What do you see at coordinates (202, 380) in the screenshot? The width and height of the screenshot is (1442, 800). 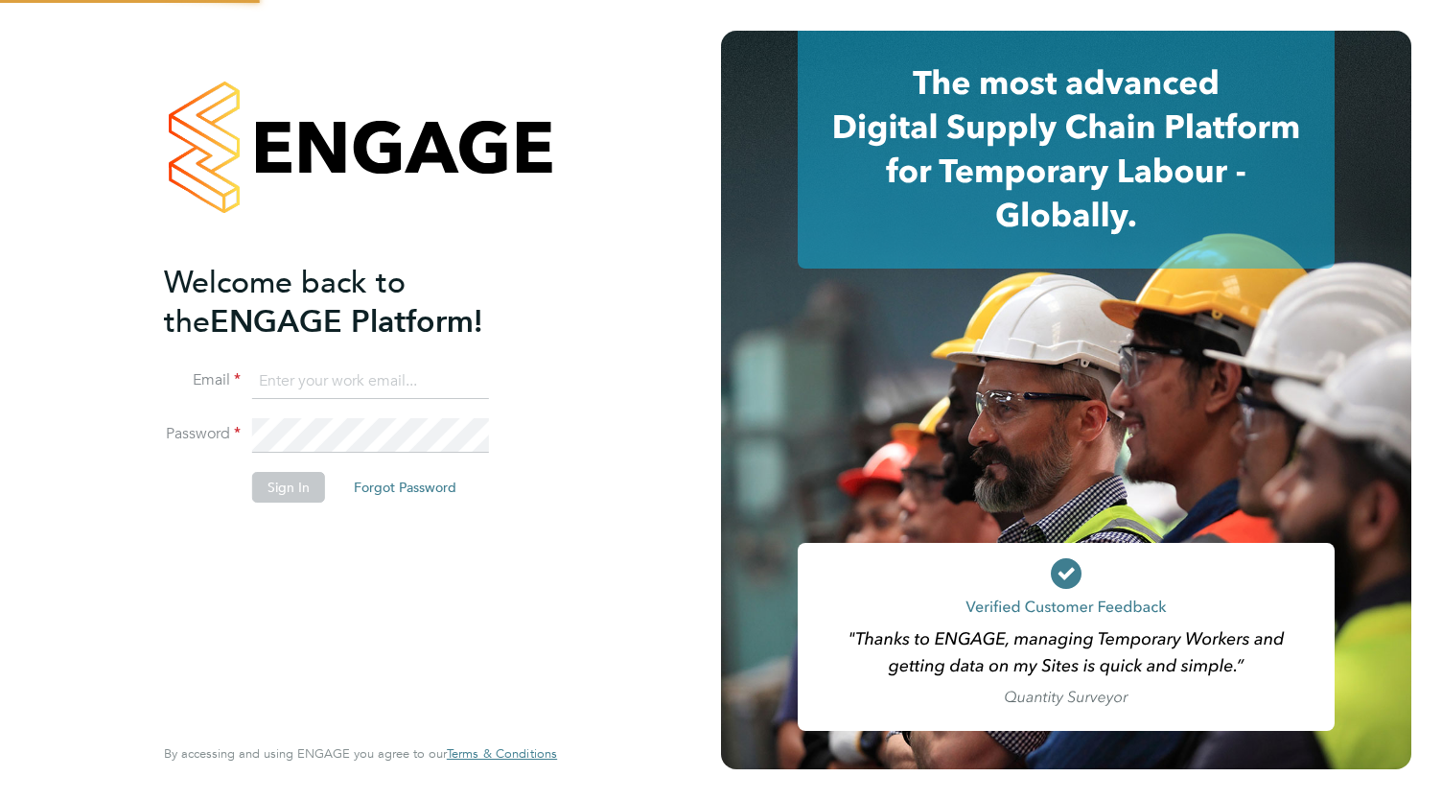 I see `label: Email` at bounding box center [202, 380].